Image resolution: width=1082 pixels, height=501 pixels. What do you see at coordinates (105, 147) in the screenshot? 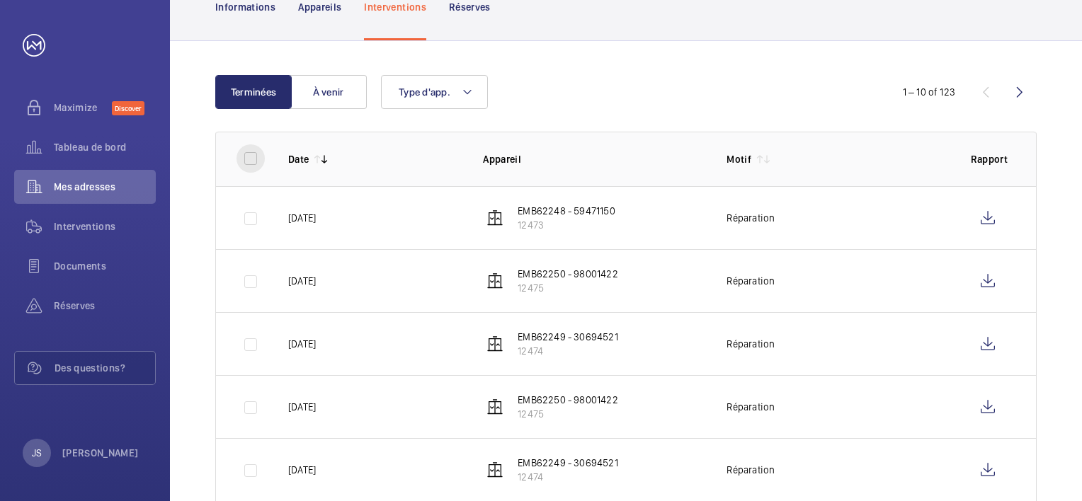
I see `span: Tableau de bord` at bounding box center [105, 147].